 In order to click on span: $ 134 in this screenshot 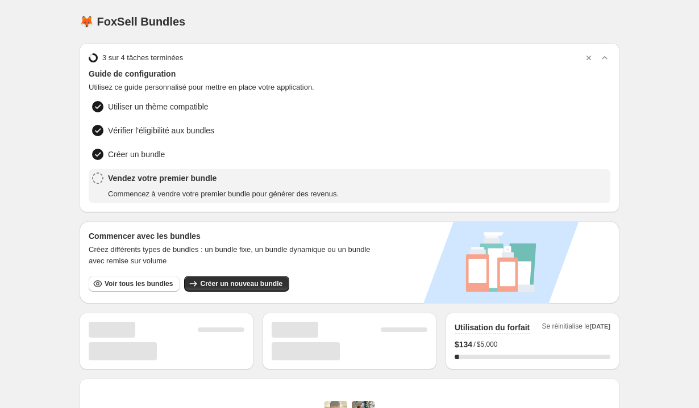, I will do `click(463, 345)`.